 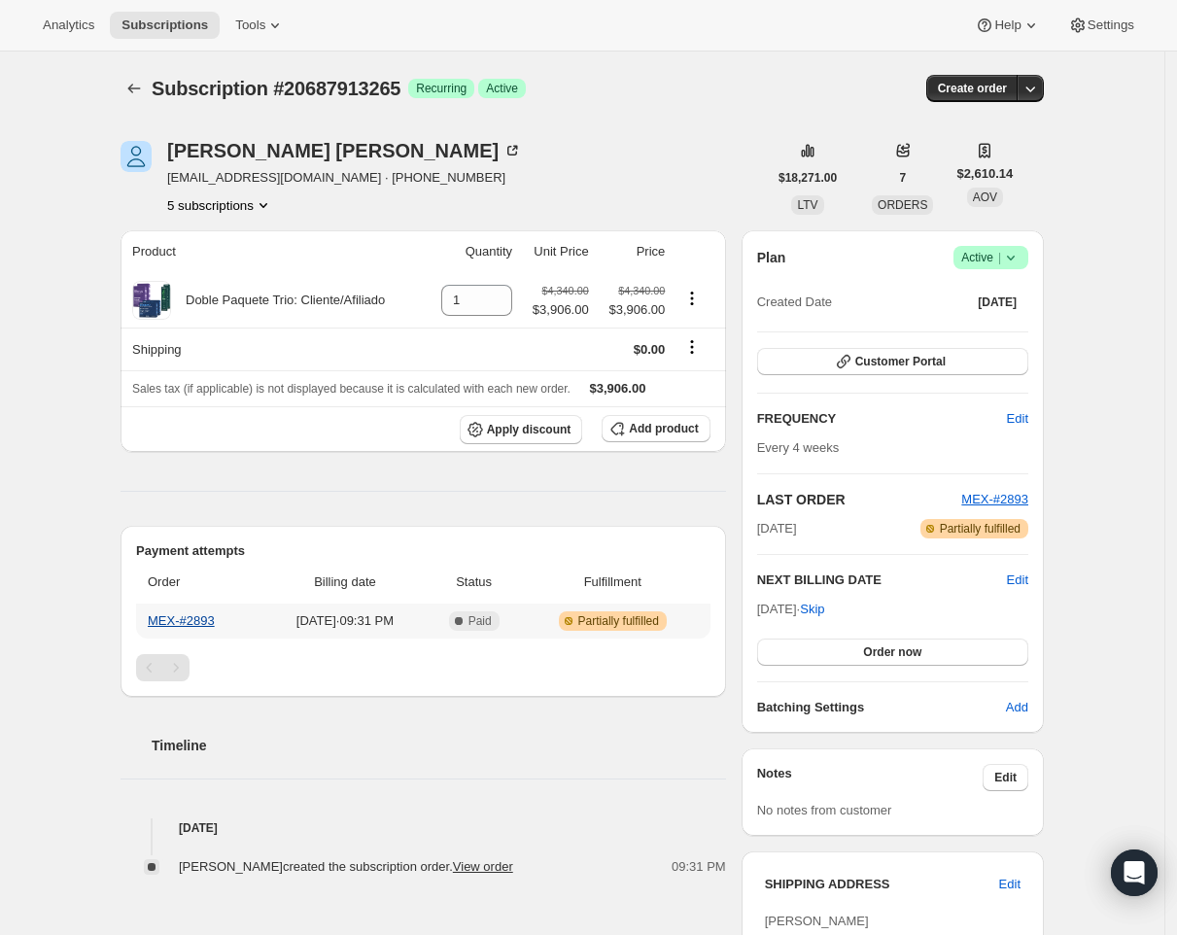 What do you see at coordinates (441, 88) in the screenshot?
I see `span: Recurring` at bounding box center [441, 88].